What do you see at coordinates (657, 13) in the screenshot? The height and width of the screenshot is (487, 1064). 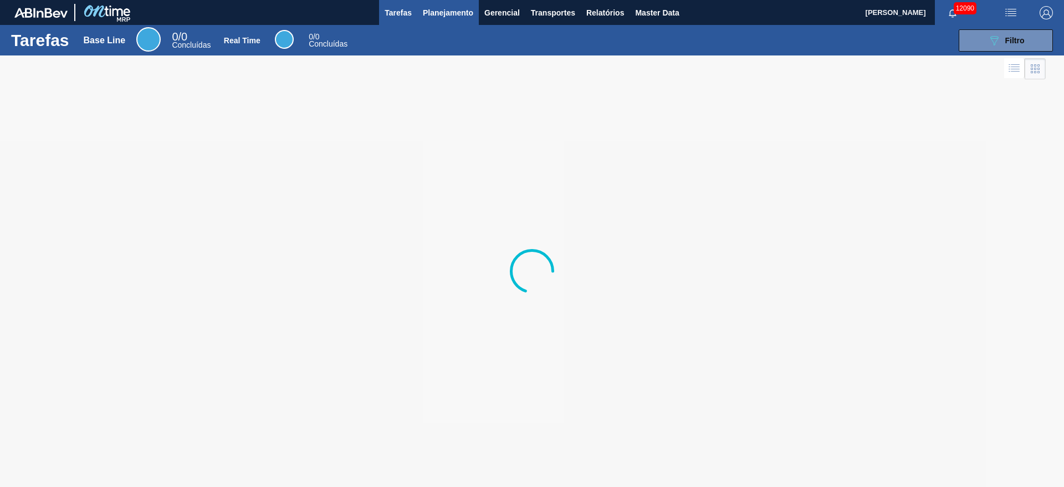 I see `span: Master Data` at bounding box center [657, 13].